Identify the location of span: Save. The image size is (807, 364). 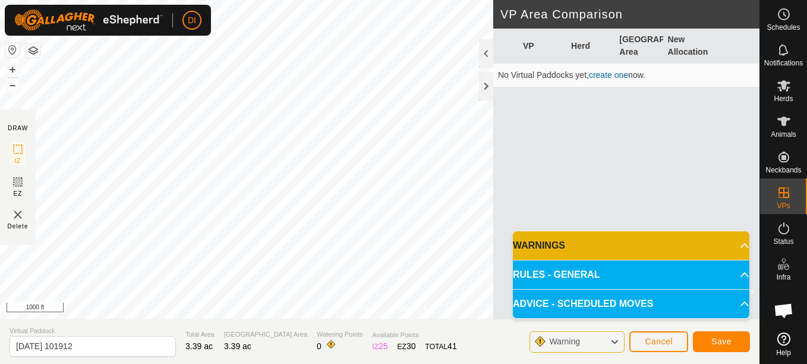
(721, 341).